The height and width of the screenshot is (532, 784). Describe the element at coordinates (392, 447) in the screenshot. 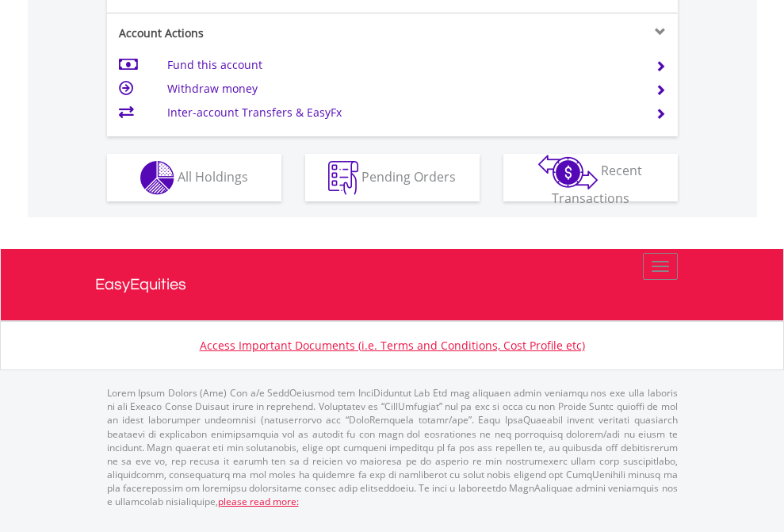

I see `p: Lorem Ipsum Dolors (Ame) Con a/e SeddOeiusmod tem InciDiduntut Lab Etd mag aliquaen admin veniamq...` at that location.